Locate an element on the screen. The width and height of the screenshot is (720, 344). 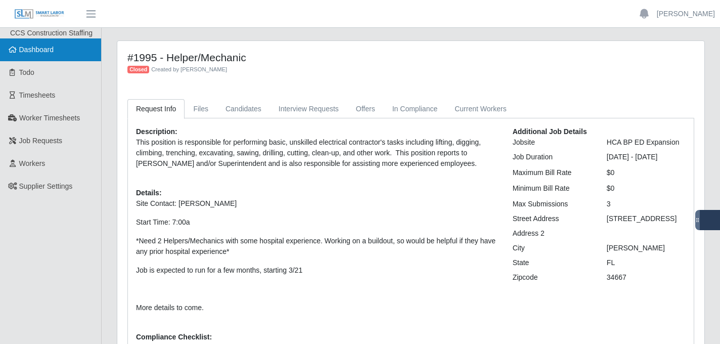
a: Files is located at coordinates (201, 109).